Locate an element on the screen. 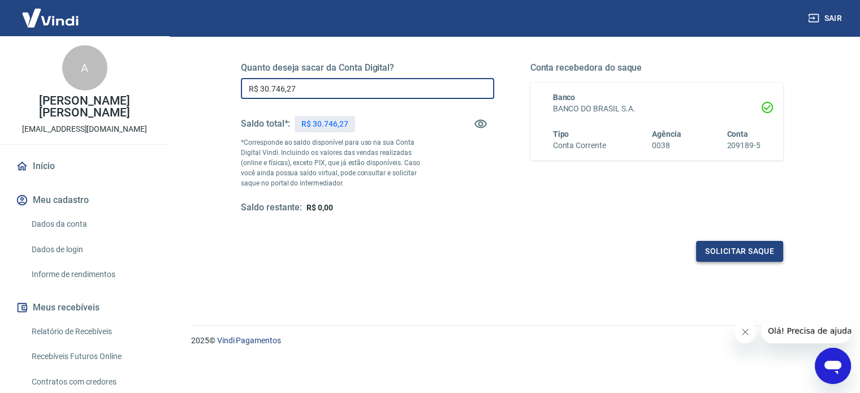 The image size is (860, 393). a: Informe de rendimentos is located at coordinates (91, 274).